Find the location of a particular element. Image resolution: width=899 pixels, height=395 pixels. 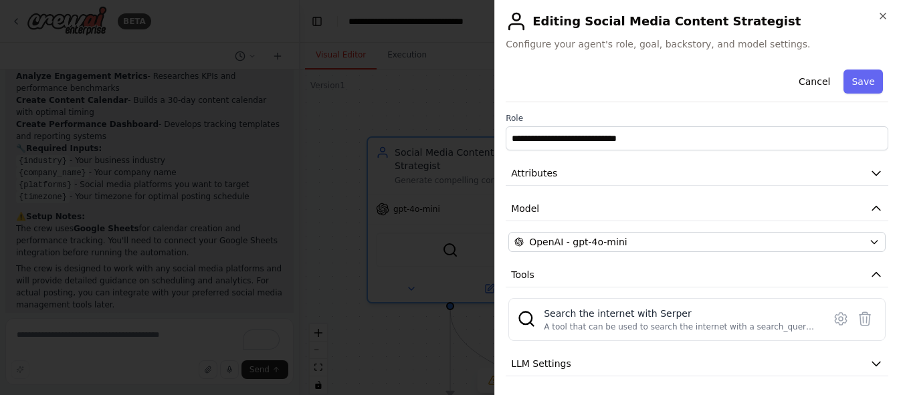

button: Tools is located at coordinates (697, 275).